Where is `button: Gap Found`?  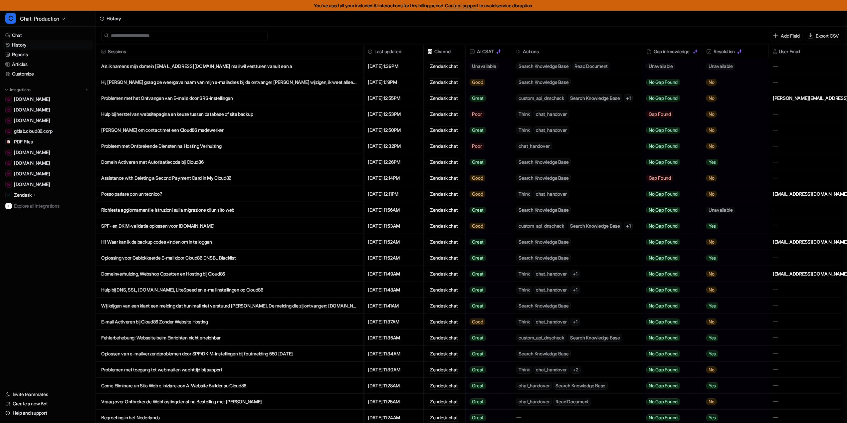
button: Gap Found is located at coordinates (670, 178).